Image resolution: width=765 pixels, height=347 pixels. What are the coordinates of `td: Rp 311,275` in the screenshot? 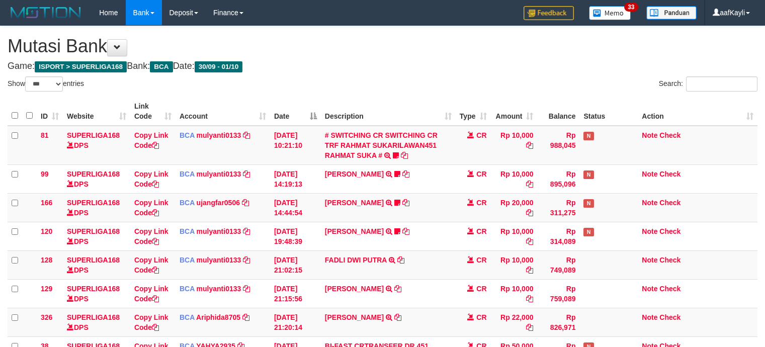 It's located at (558, 207).